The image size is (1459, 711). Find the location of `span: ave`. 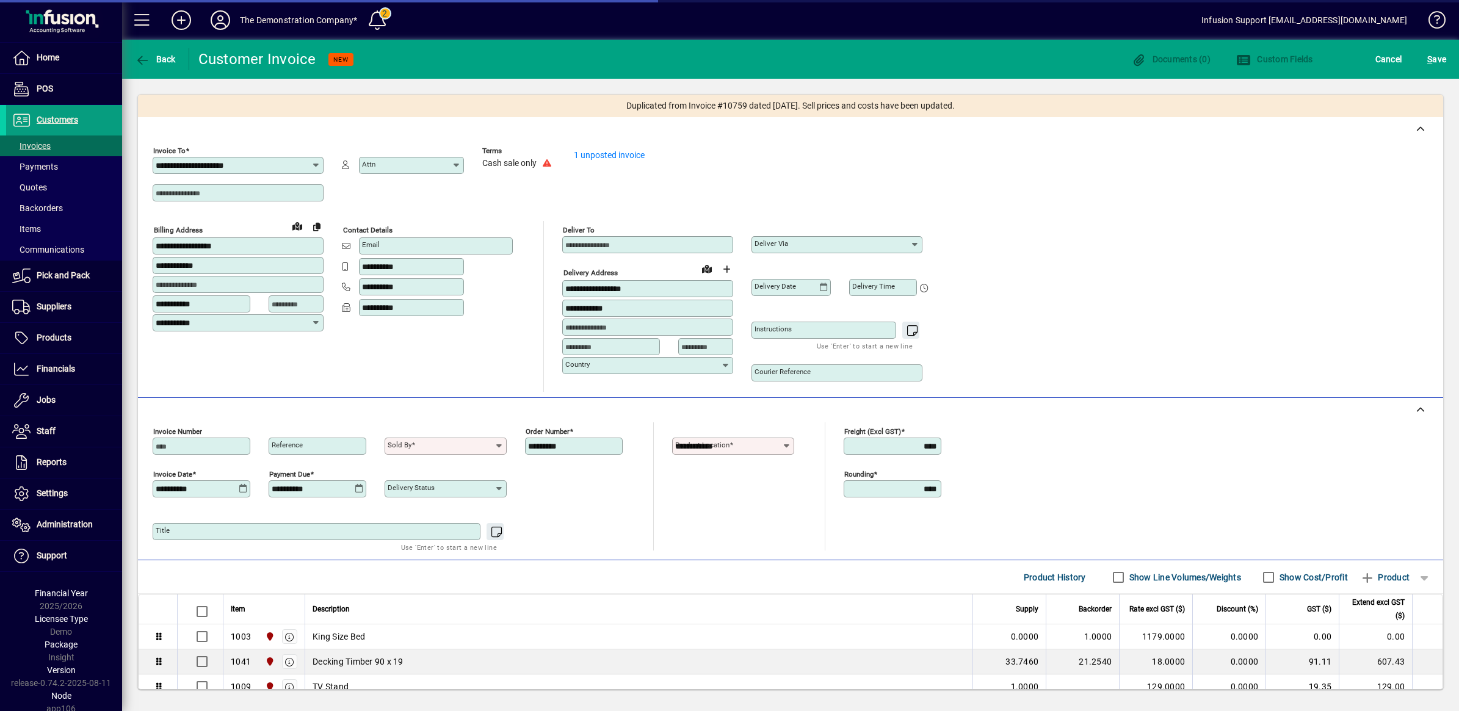

span: ave is located at coordinates (1436, 59).